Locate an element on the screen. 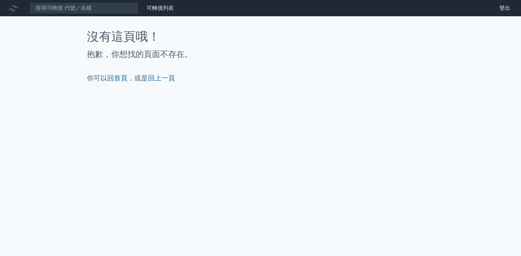  a: 可轉債列表 is located at coordinates (160, 8).